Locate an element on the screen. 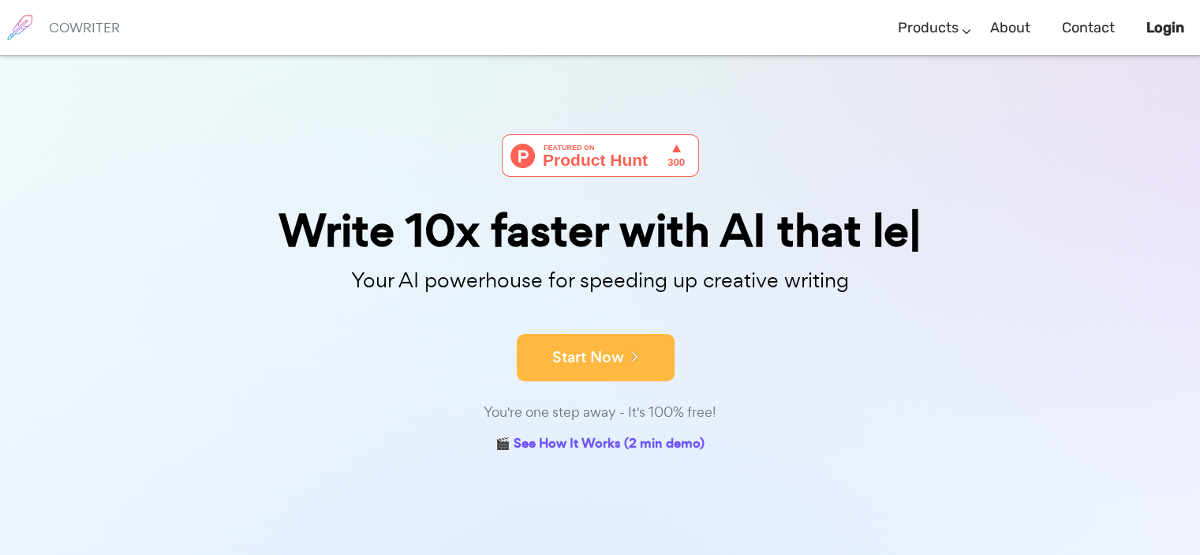 The image size is (1200, 555). div: You're one step away - It's 100% free! is located at coordinates (600, 412).